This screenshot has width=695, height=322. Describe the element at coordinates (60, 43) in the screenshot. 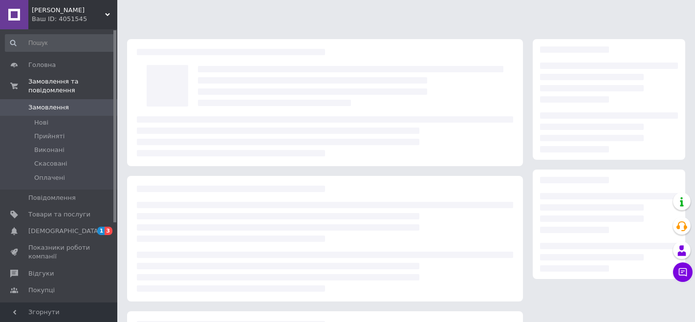

I see `input: Пошук` at that location.